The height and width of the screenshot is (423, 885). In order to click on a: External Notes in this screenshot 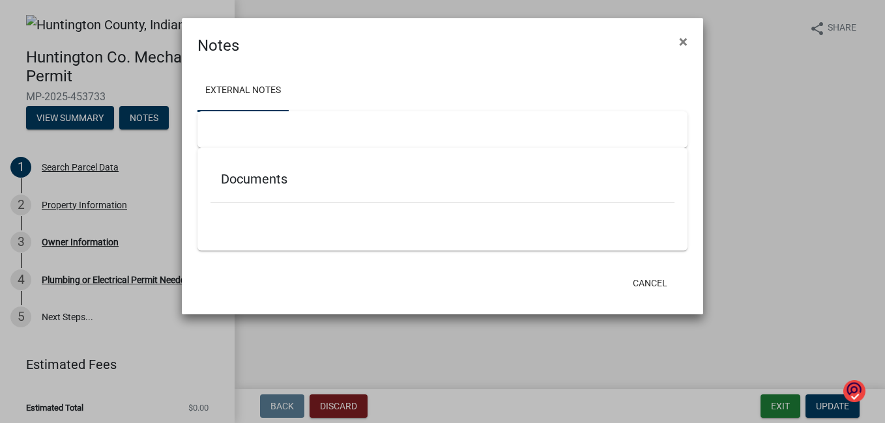, I will do `click(243, 91)`.